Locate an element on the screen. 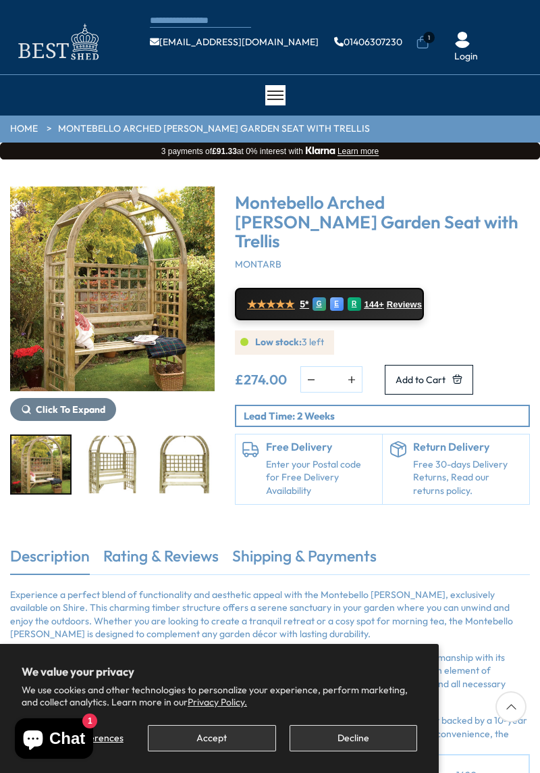  a: Description is located at coordinates (50, 559).